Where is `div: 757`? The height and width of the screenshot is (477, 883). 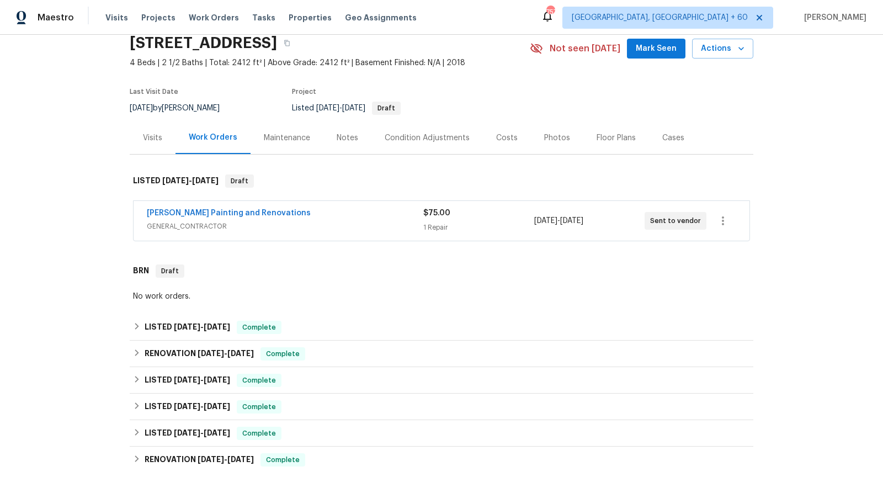
div: 757 is located at coordinates (550, 12).